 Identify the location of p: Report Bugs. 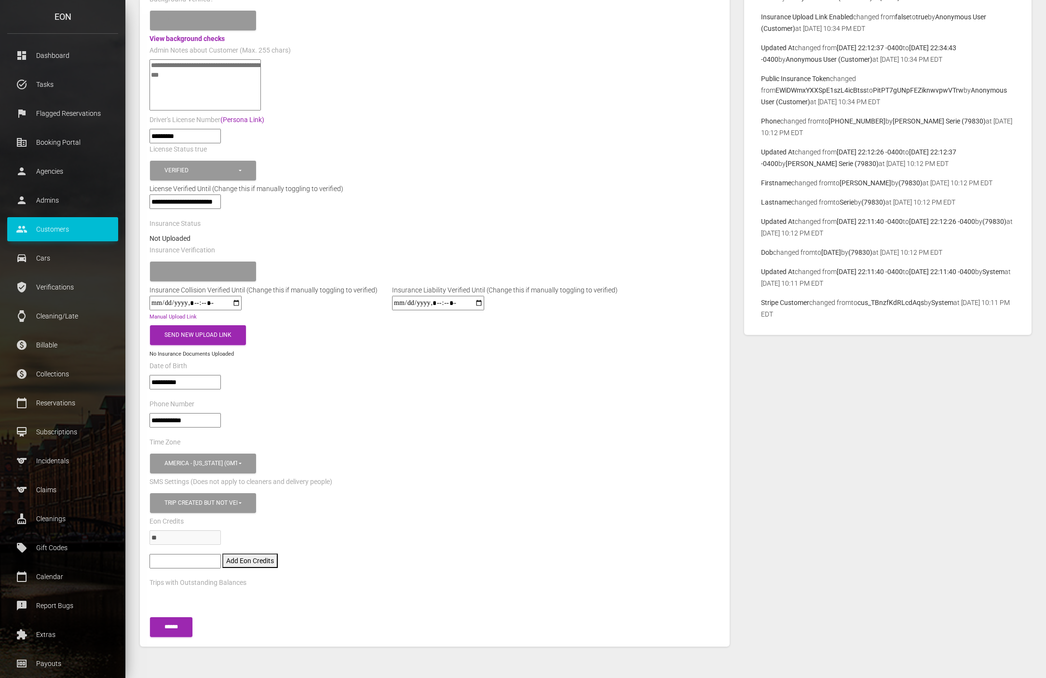
(63, 605).